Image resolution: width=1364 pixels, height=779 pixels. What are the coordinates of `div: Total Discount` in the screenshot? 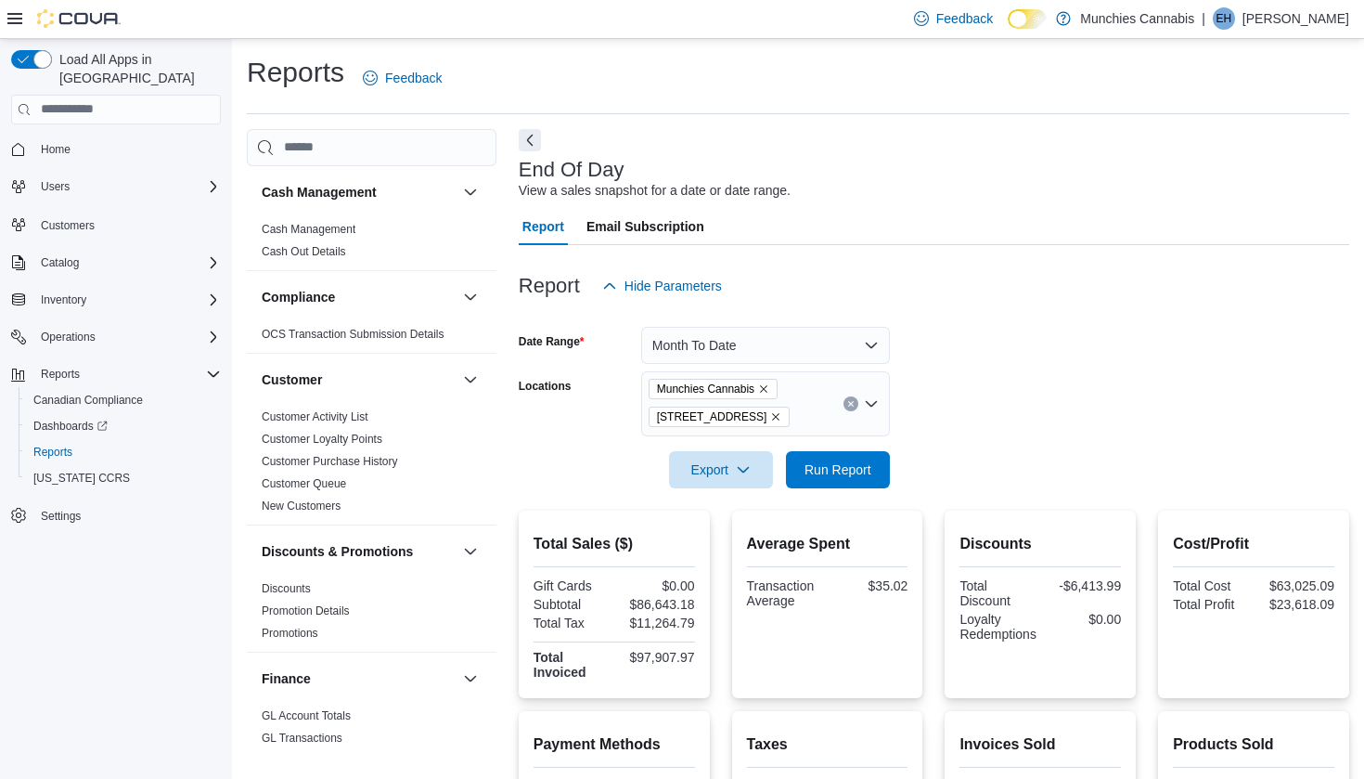 It's located at (998, 593).